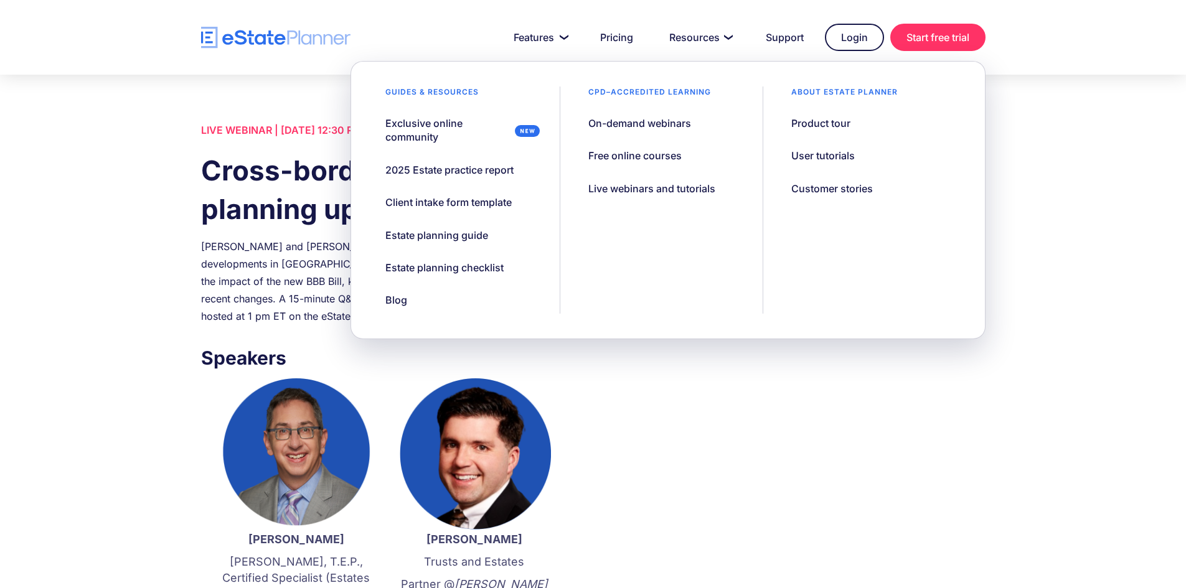  What do you see at coordinates (616, 37) in the screenshot?
I see `a: Pricing` at bounding box center [616, 37].